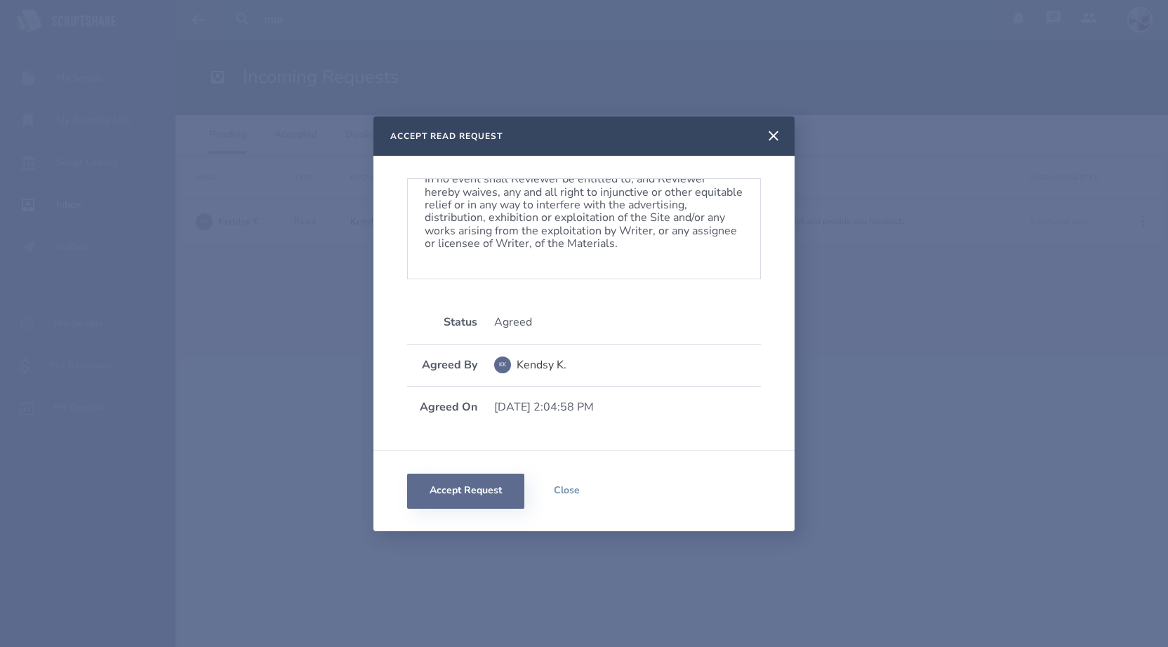  What do you see at coordinates (502, 365) in the screenshot?
I see `div: KK` at bounding box center [502, 365].